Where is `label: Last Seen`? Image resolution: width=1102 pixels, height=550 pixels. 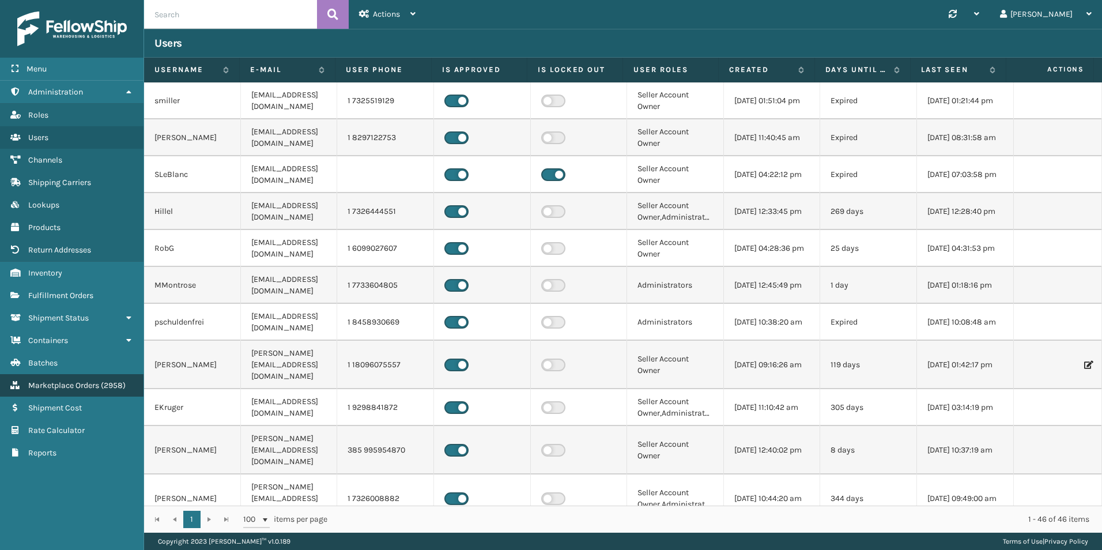 label: Last Seen is located at coordinates (952, 70).